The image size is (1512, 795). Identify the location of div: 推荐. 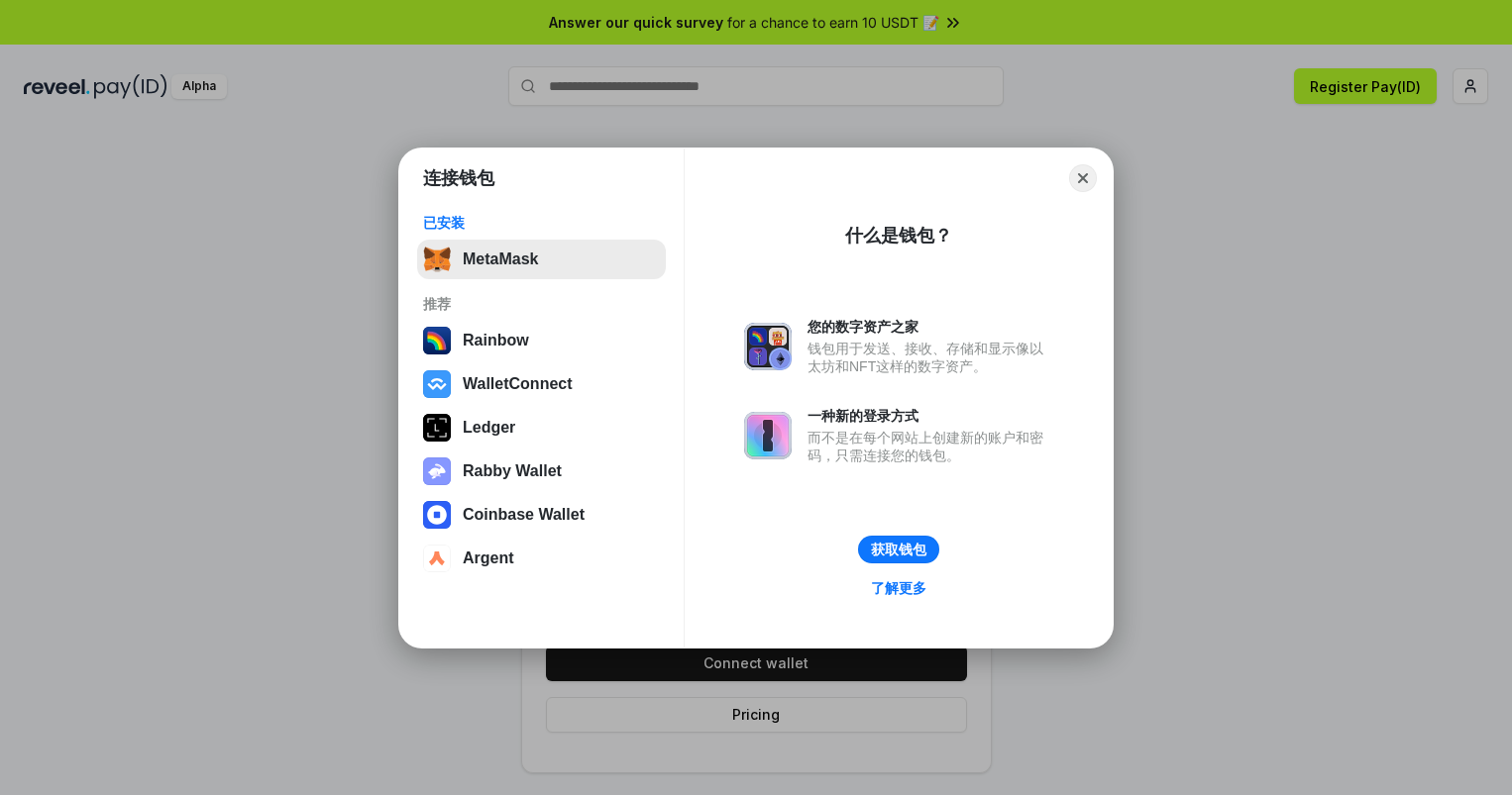
(541, 304).